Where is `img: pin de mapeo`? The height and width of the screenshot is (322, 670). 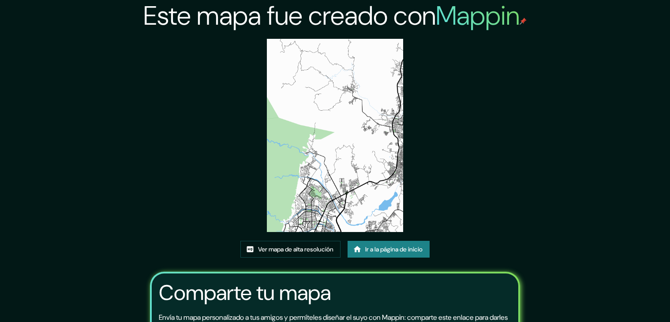 img: pin de mapeo is located at coordinates (523, 21).